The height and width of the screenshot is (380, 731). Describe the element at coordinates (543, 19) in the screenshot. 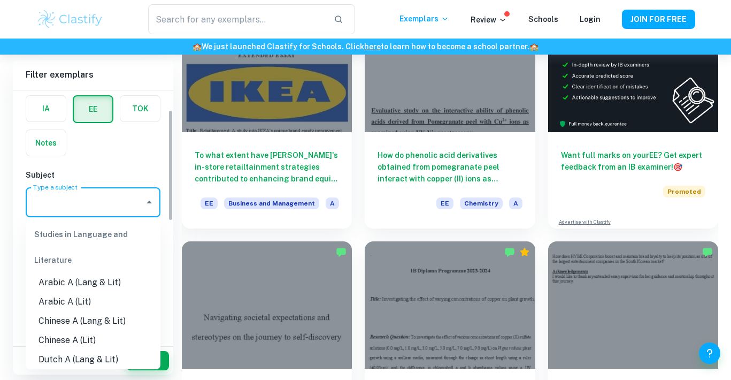

I see `a: Schools` at that location.